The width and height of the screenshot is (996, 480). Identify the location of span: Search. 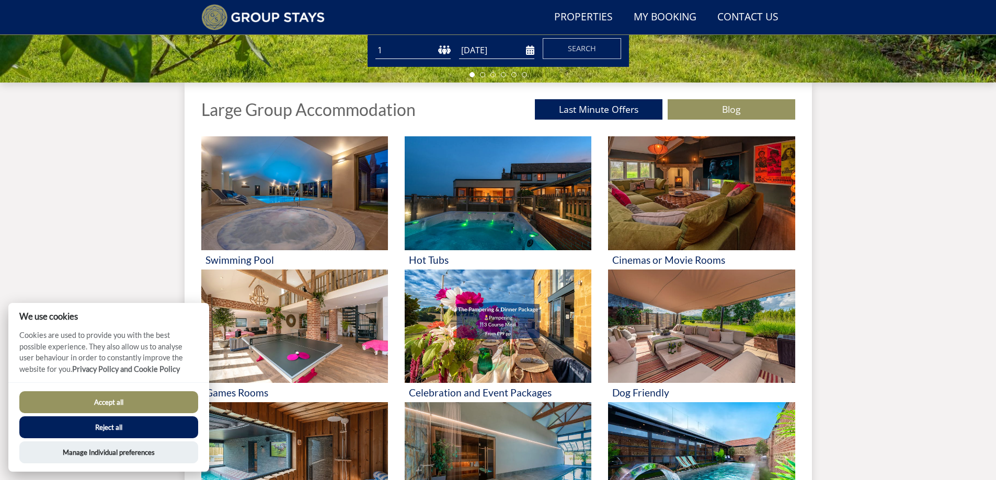
(582, 48).